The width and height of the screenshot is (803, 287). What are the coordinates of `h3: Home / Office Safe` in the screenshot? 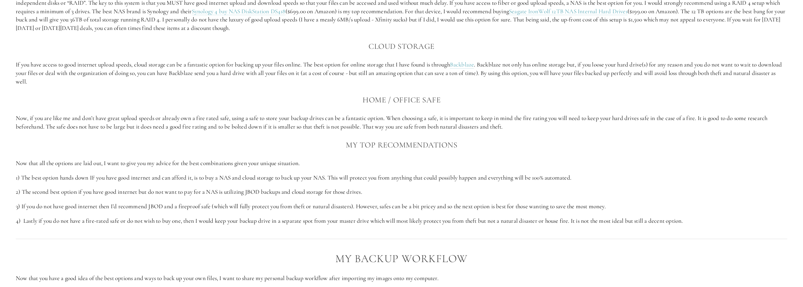 It's located at (401, 100).